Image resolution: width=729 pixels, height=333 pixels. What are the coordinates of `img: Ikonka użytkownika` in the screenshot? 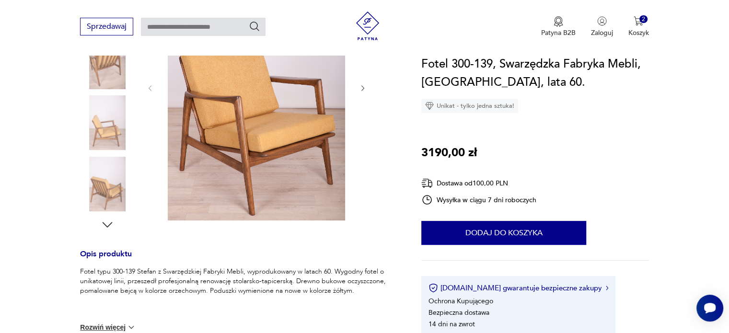 It's located at (602, 21).